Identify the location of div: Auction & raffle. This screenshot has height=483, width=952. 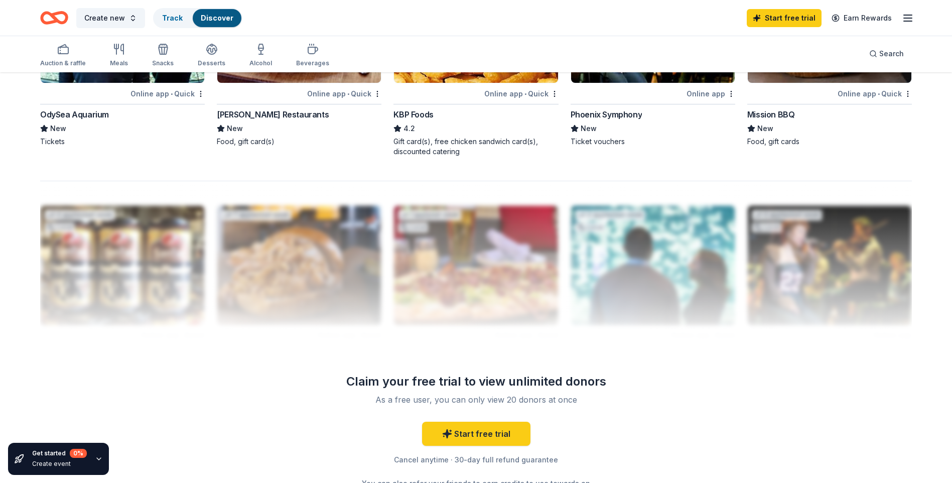
(63, 63).